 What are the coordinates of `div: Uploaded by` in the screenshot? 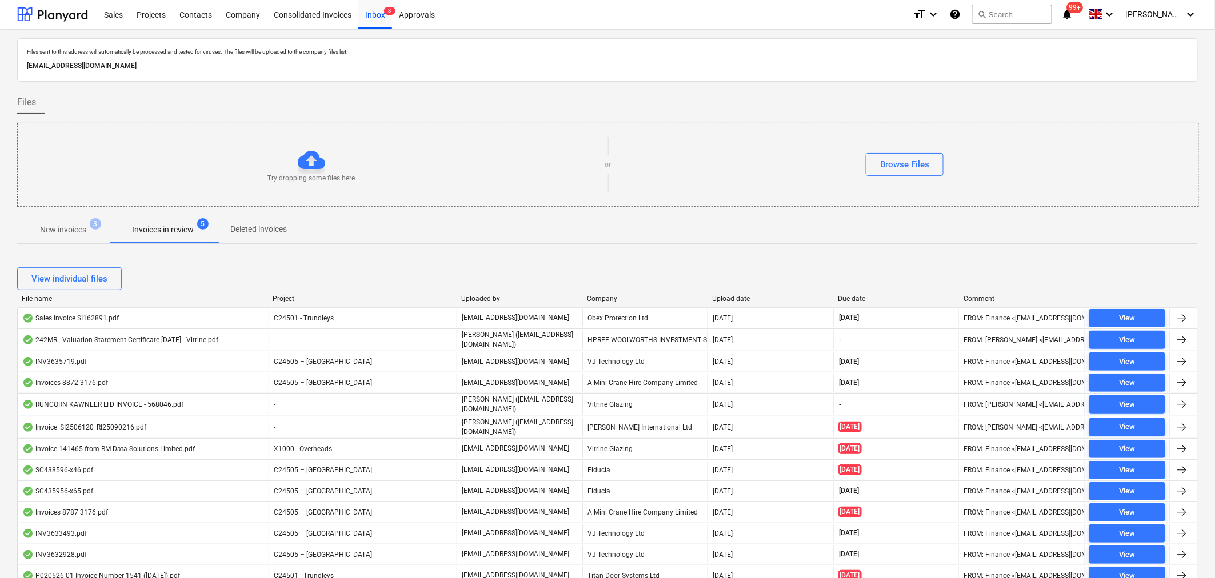 It's located at (520, 299).